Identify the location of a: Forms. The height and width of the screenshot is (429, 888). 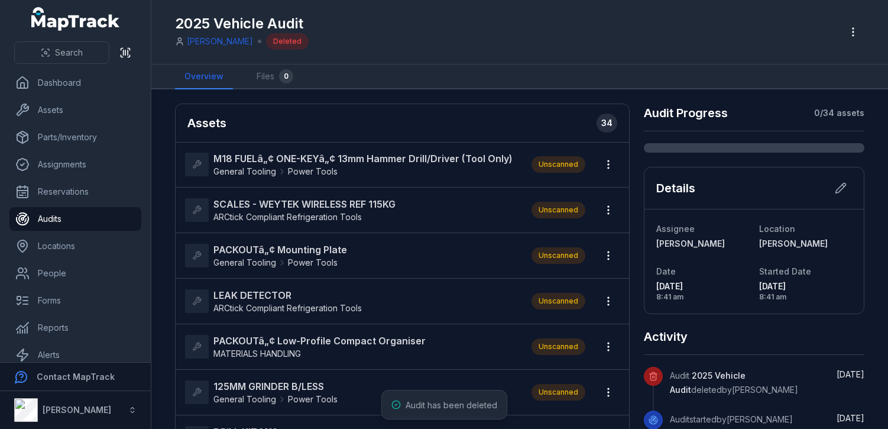
(75, 300).